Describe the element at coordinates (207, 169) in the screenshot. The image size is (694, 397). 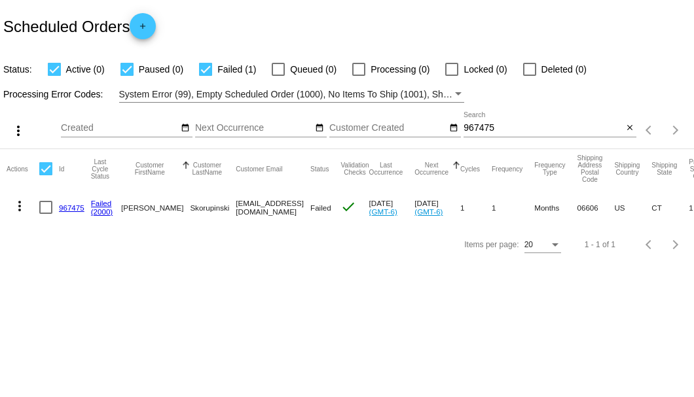
I see `button: Change sorting for CustomerLastName` at that location.